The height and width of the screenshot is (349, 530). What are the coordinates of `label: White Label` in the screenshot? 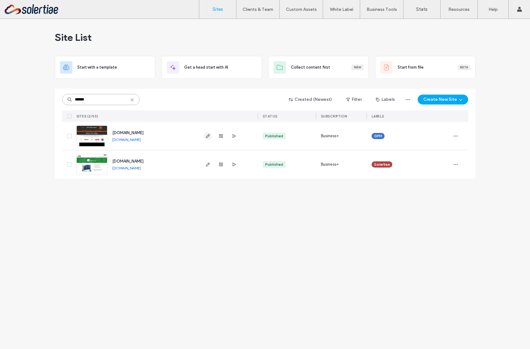 It's located at (342, 9).